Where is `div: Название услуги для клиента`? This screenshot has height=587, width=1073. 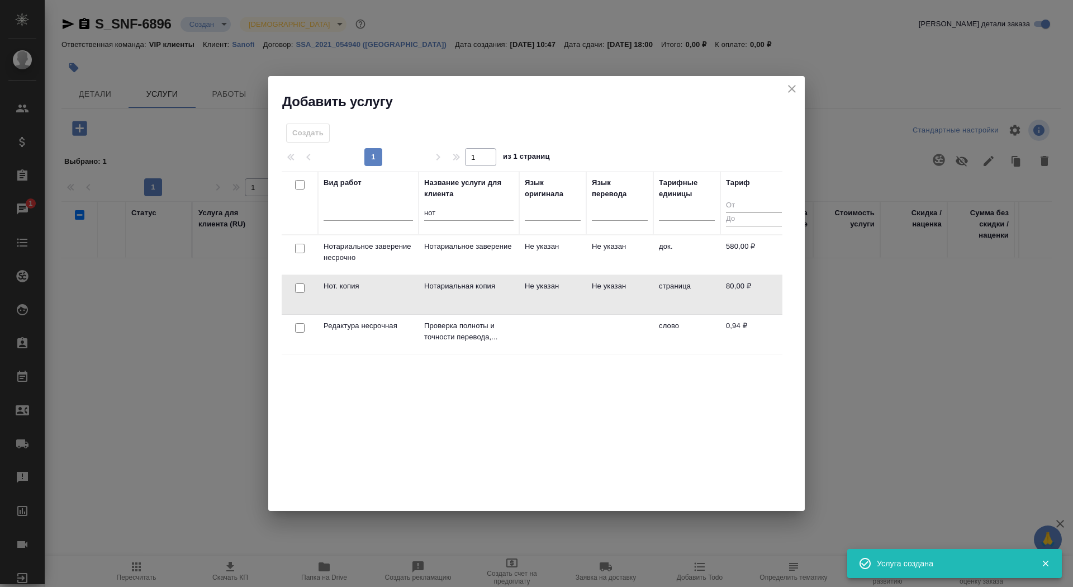
div: Название услуги для клиента is located at coordinates (469, 188).